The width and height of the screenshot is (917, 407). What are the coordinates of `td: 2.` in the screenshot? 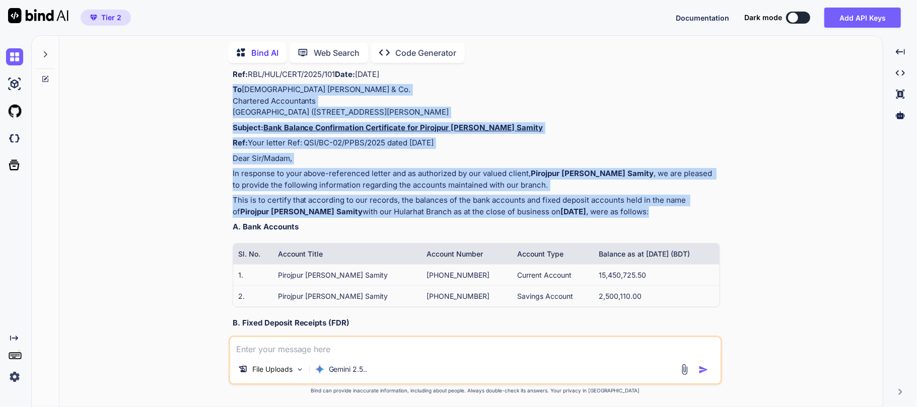 It's located at (253, 296).